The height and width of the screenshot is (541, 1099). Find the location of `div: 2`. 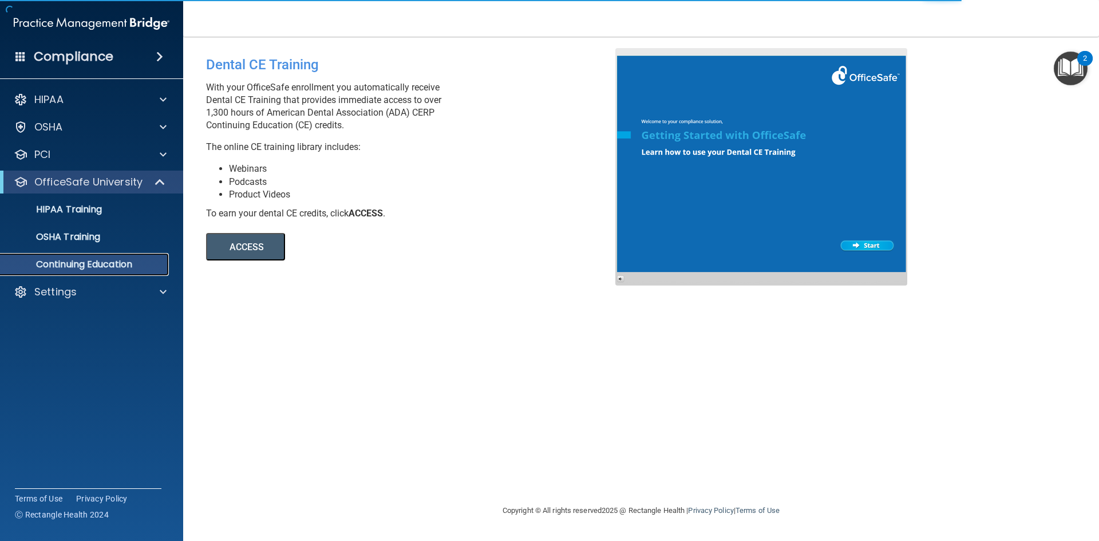

div: 2 is located at coordinates (1085, 66).